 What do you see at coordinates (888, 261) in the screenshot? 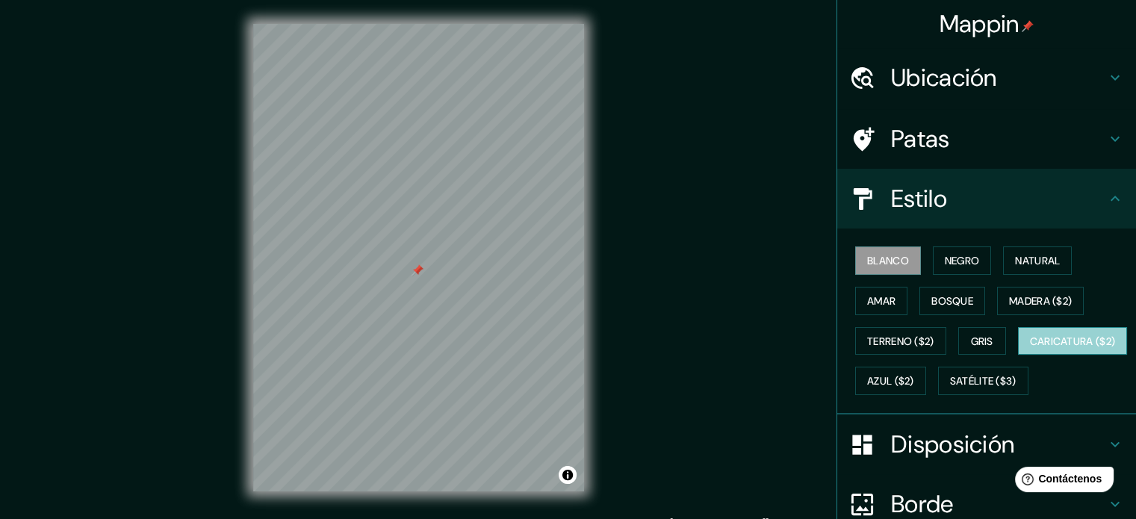
I see `font: Blanco` at bounding box center [888, 261].